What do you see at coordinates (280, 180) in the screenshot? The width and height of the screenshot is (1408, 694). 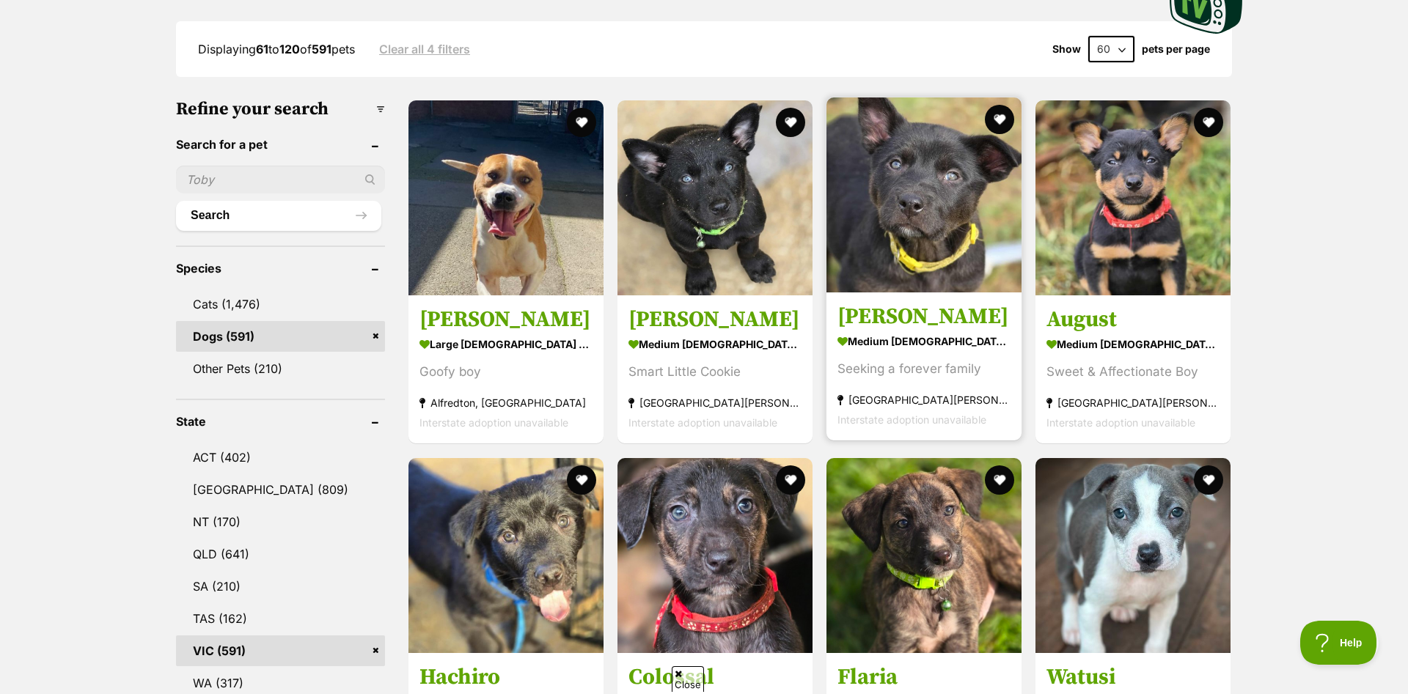 I see `input: Toby` at bounding box center [280, 180].